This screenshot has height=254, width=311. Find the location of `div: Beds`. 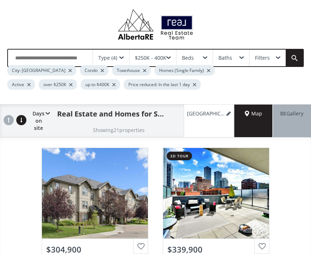

div: Beds is located at coordinates (188, 58).